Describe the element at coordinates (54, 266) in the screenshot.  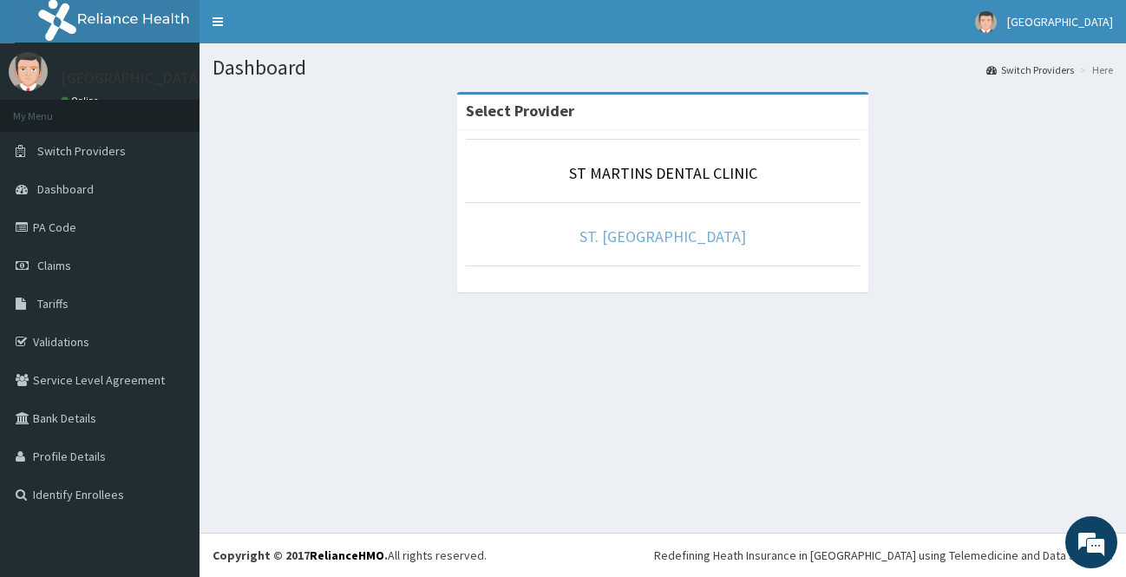
I see `span: Claims` at that location.